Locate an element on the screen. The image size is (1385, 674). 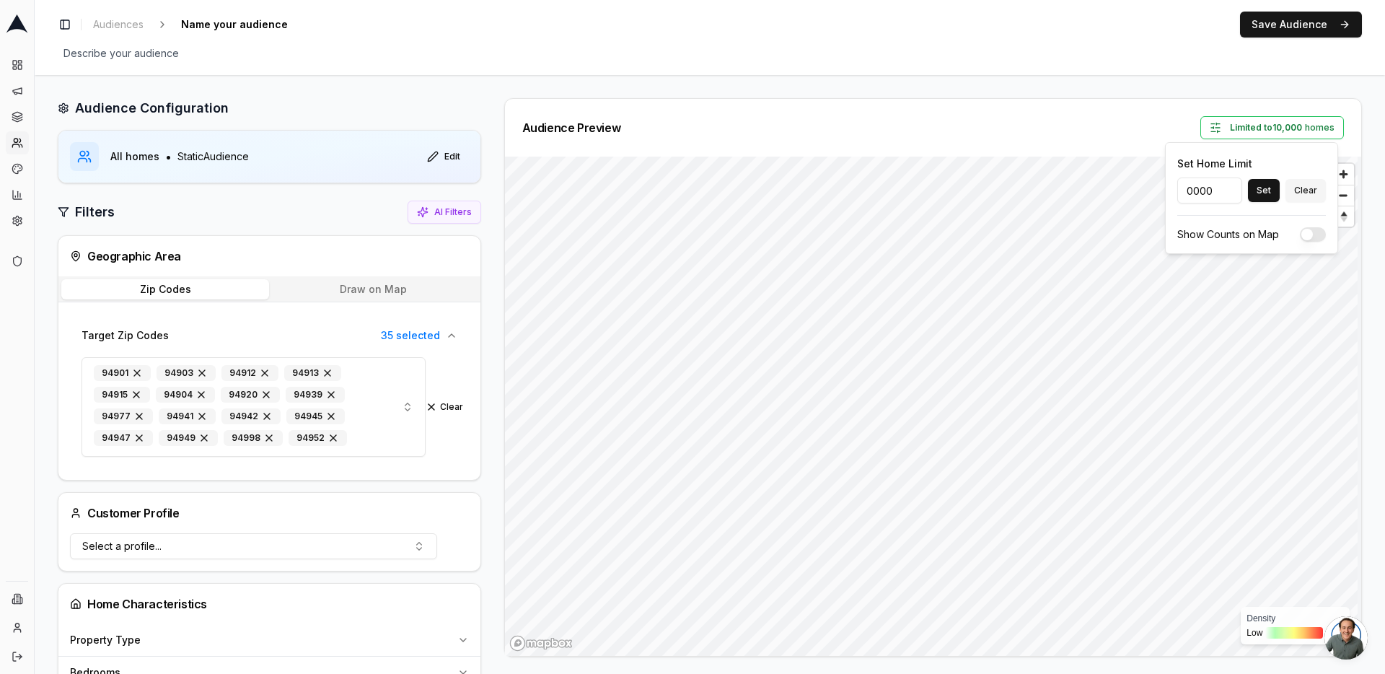
label: Show Counts on Map is located at coordinates (1227, 234).